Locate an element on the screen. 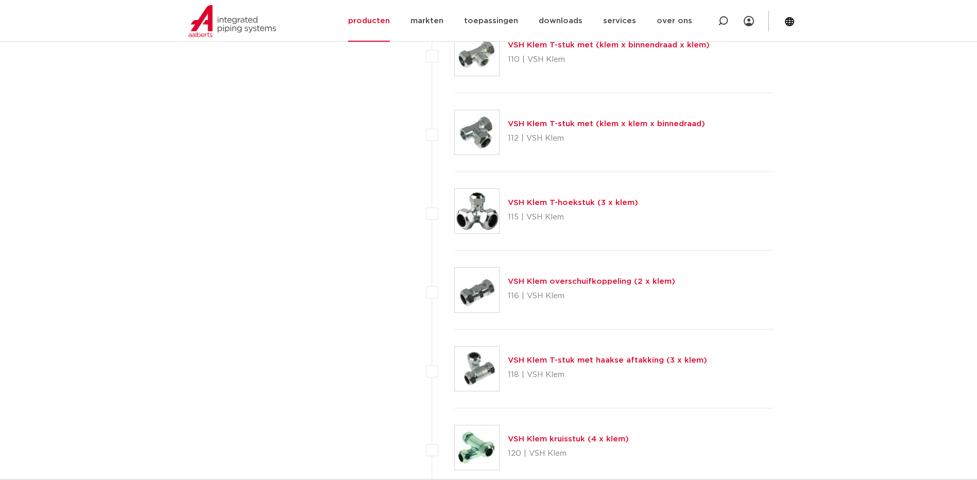 This screenshot has width=977, height=480. img: Thumbnail for VSH Klem kruisstuk (4 x klem) is located at coordinates (477, 448).